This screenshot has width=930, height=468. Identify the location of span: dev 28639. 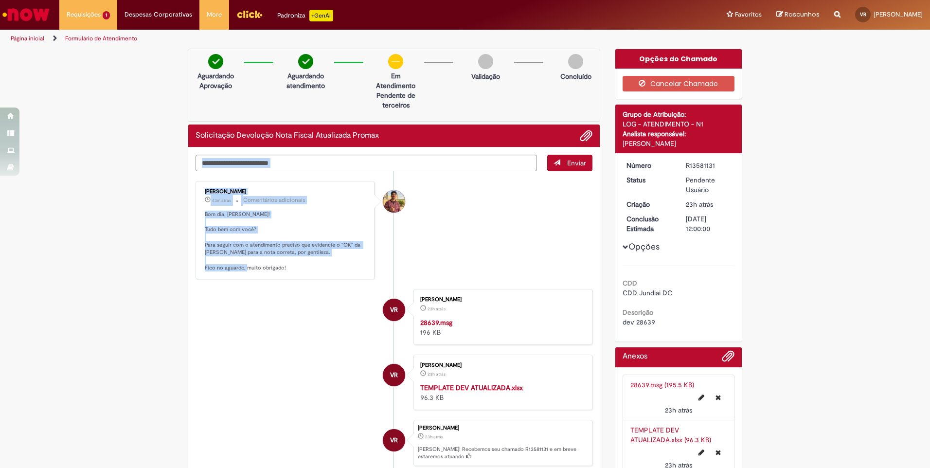
(639, 322).